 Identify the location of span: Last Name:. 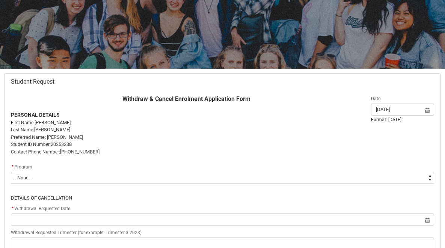
(23, 130).